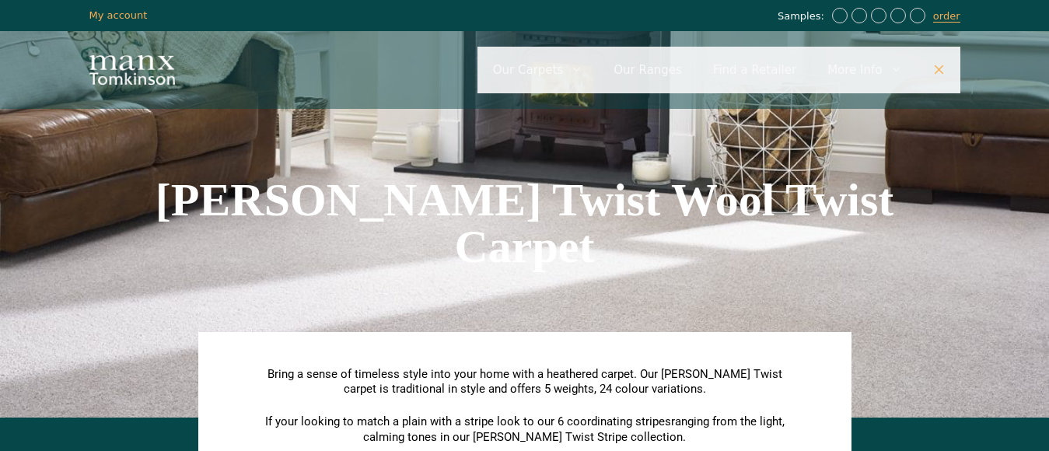 This screenshot has width=1049, height=451. What do you see at coordinates (525, 429) in the screenshot?
I see `p: If your looking to match a plain with a stripe look to our 6 coordinating stripes` at bounding box center [525, 429].